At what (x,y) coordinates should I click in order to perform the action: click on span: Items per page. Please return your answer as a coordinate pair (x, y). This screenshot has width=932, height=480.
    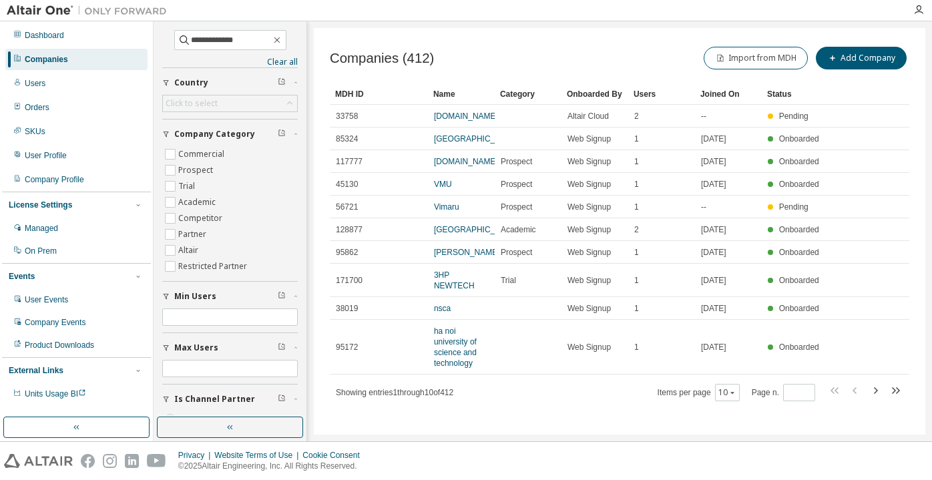
    Looking at the image, I should click on (698, 392).